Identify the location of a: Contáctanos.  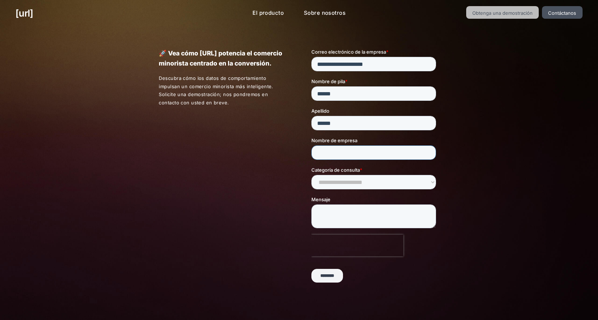
(563, 12).